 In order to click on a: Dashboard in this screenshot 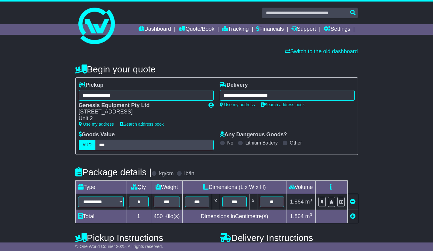, I will do `click(155, 29)`.